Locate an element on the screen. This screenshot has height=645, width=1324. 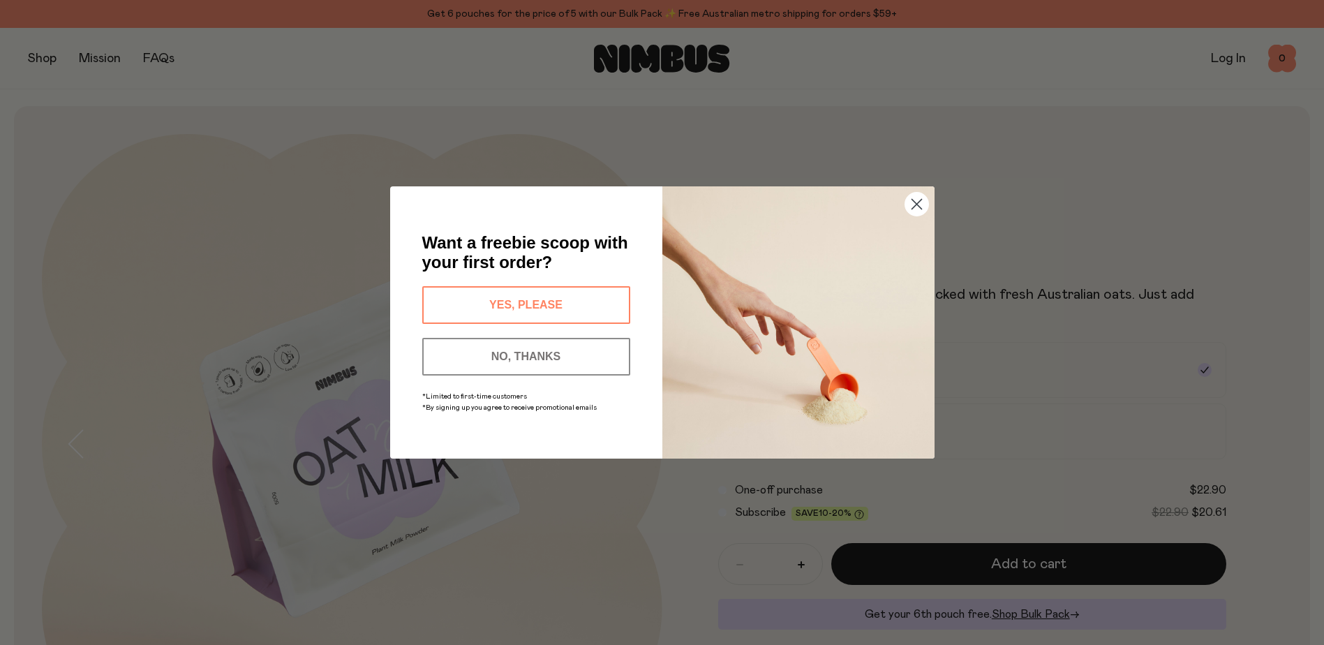
span: Want a freebie scoop with your first order? is located at coordinates (525, 252).